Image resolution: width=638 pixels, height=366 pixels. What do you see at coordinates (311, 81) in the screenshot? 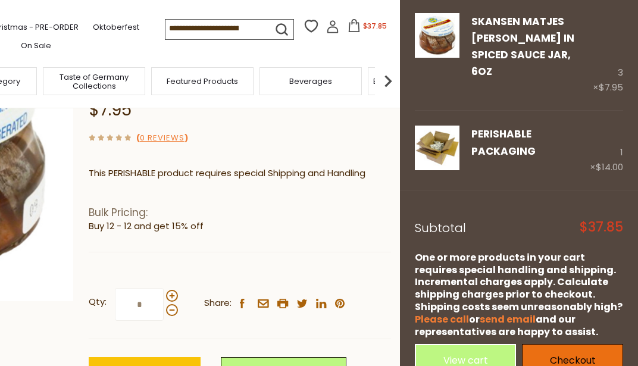
I see `span: Beverages` at bounding box center [311, 81].